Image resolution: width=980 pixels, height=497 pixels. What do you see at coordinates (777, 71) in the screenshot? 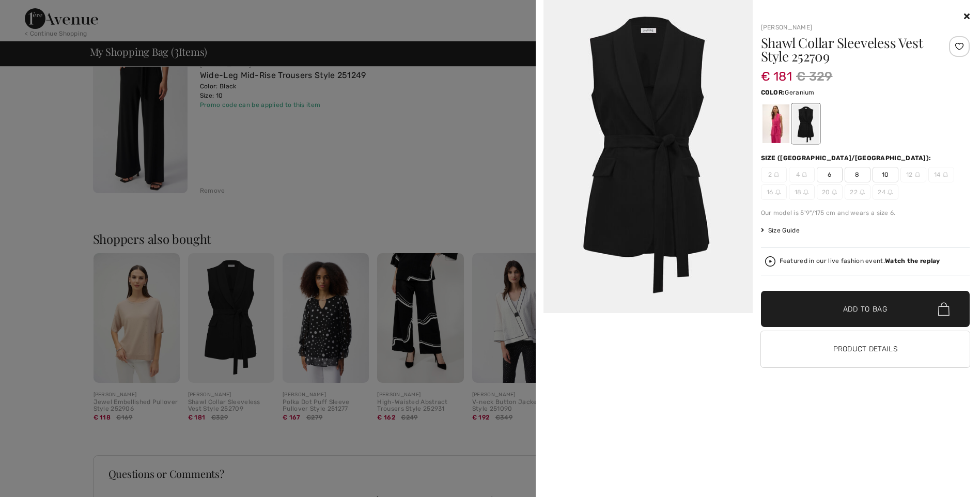
I see `span: € 181` at bounding box center [777, 71].